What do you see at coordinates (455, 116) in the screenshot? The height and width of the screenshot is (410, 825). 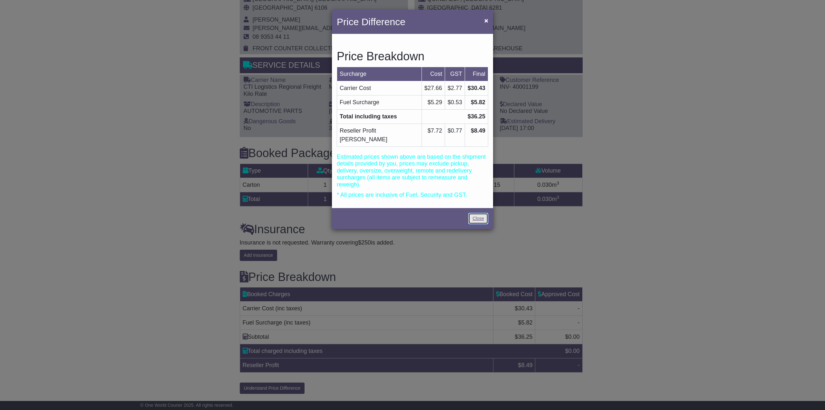 I see `td: $36.25` at bounding box center [455, 116].